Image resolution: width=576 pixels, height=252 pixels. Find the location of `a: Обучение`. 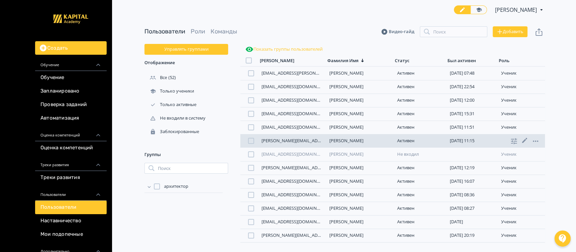

a: Обучение is located at coordinates (71, 78).